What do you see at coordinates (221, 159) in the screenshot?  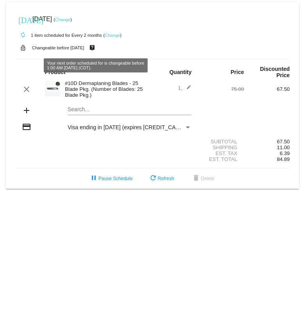 I see `div: Est. Total` at bounding box center [221, 159].